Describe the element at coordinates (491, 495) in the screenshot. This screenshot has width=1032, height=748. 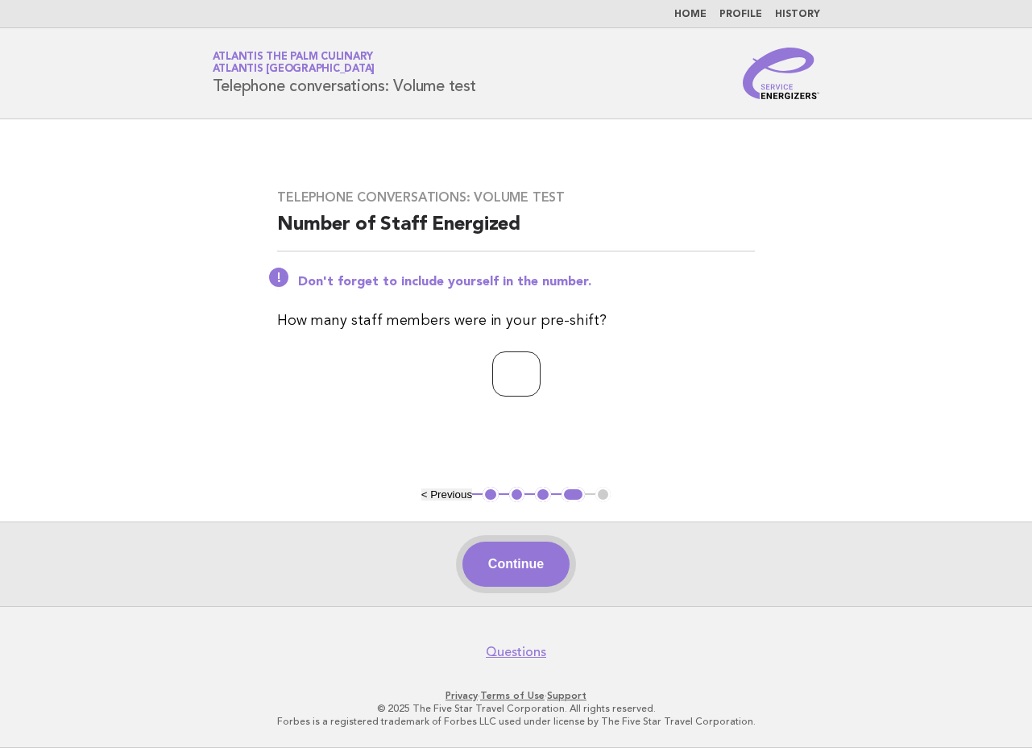
I see `button: 1` at that location.